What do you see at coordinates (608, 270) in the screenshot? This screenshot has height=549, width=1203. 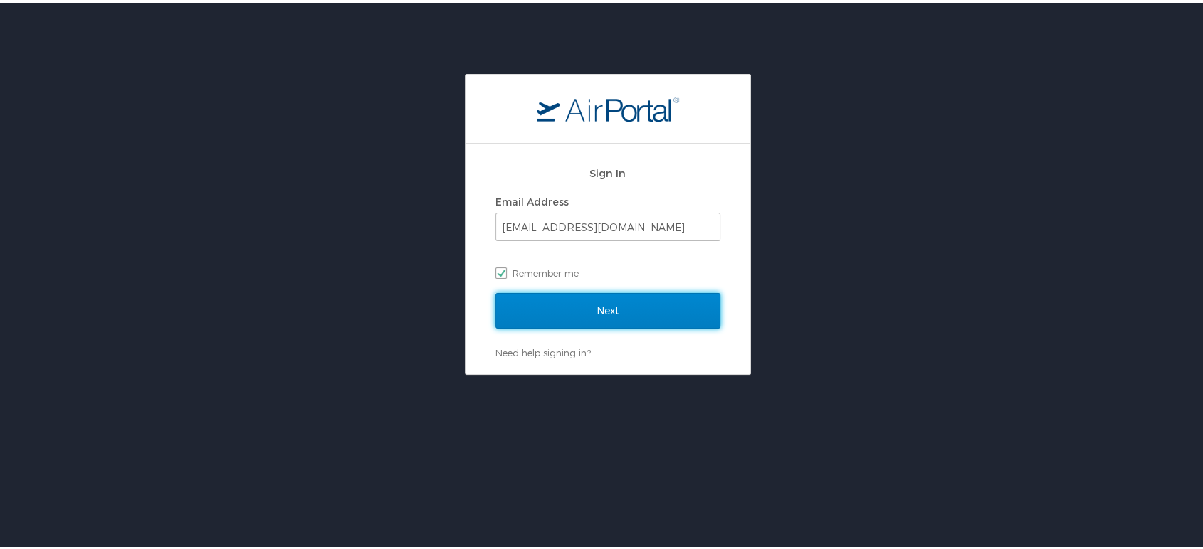 I see `label: Remember me` at bounding box center [608, 270].